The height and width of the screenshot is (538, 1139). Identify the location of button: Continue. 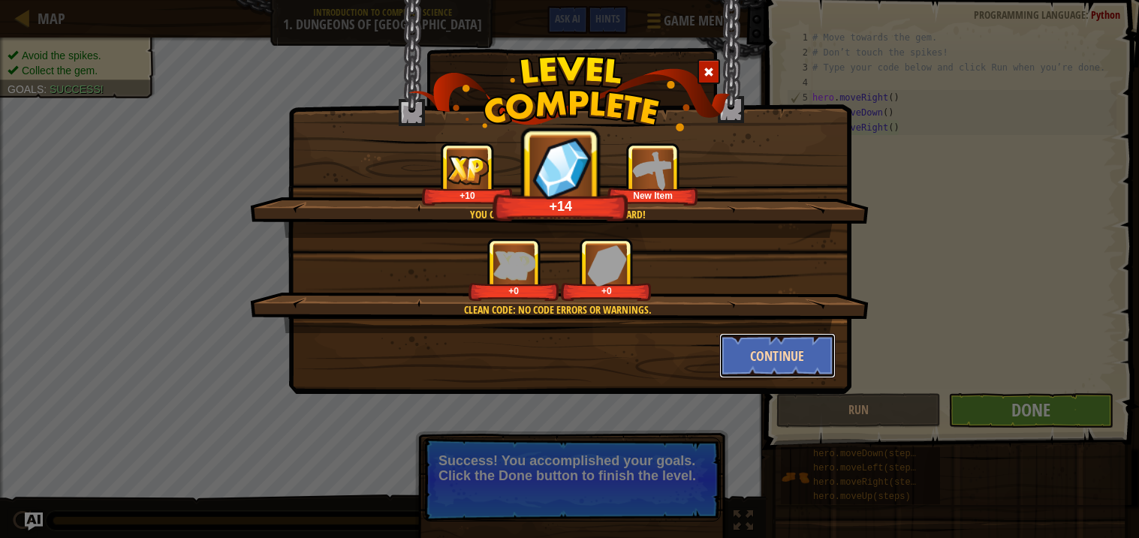
(777, 356).